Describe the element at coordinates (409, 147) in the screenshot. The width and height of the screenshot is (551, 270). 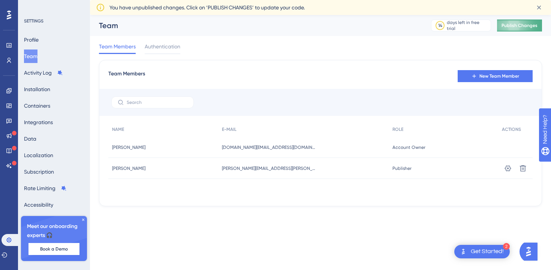
I see `span: Account Owner` at that location.